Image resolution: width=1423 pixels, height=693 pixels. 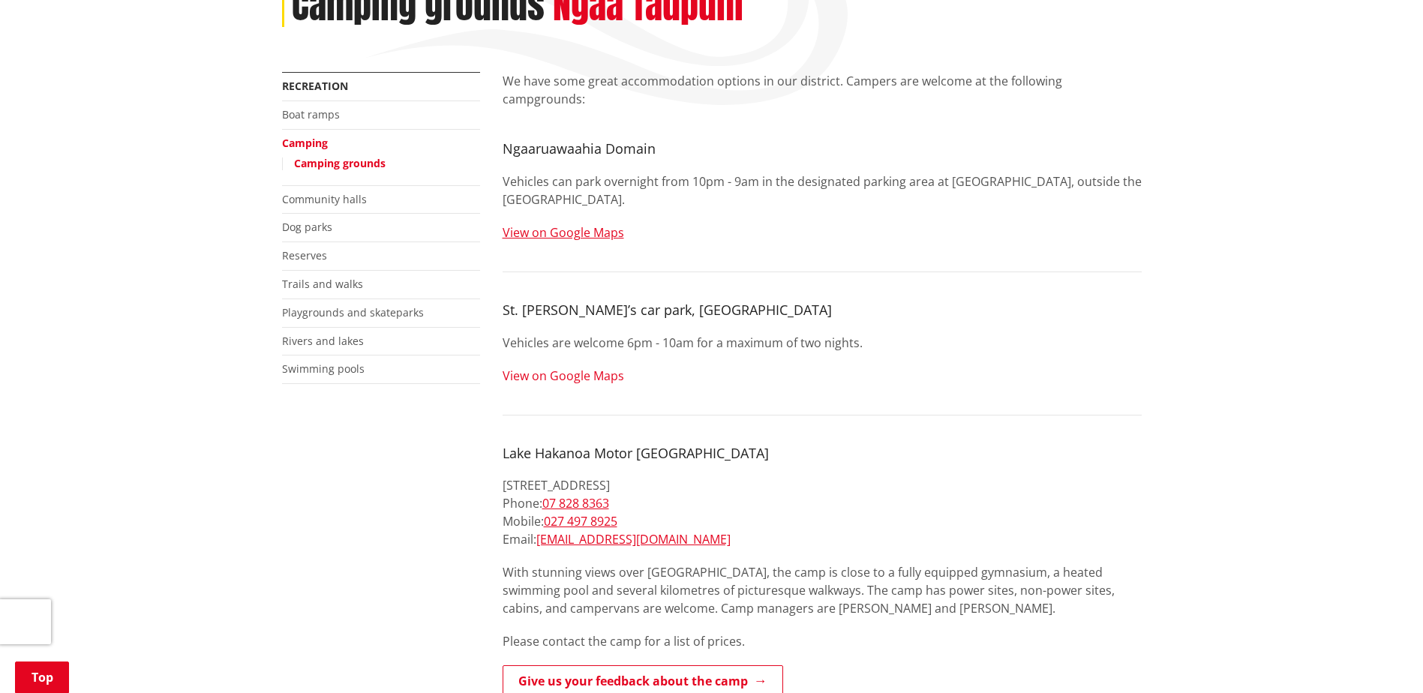 I want to click on a: Playgrounds and skateparks, so click(x=353, y=312).